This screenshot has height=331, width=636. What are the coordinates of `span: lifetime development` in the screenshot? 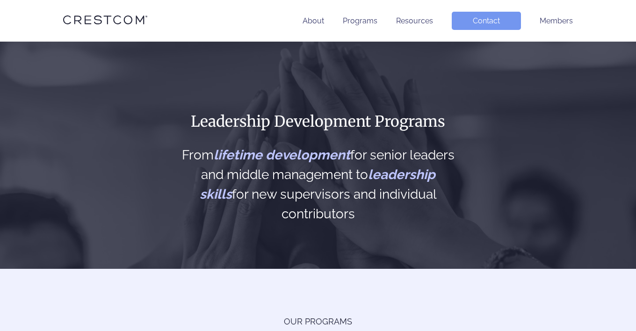 It's located at (282, 155).